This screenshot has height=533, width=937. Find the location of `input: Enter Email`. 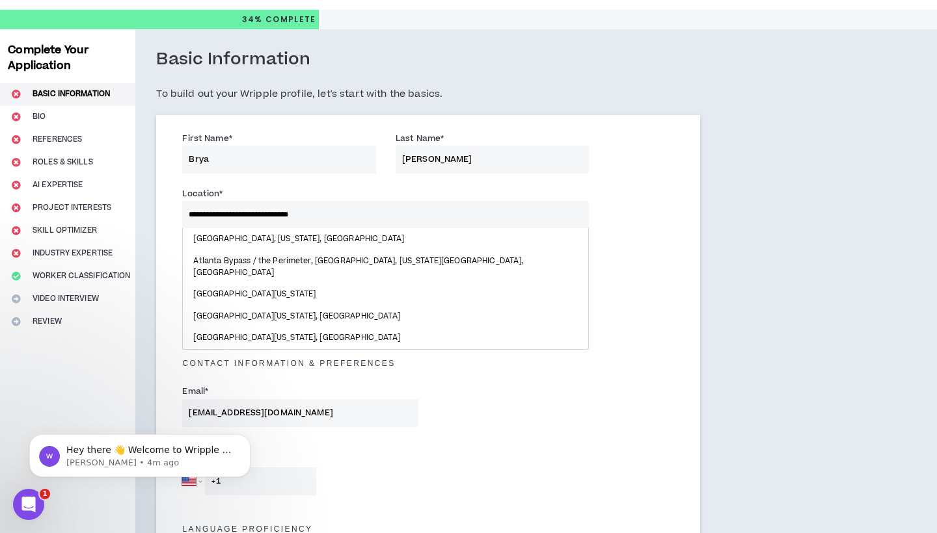

input: Enter Email is located at coordinates (300, 413).